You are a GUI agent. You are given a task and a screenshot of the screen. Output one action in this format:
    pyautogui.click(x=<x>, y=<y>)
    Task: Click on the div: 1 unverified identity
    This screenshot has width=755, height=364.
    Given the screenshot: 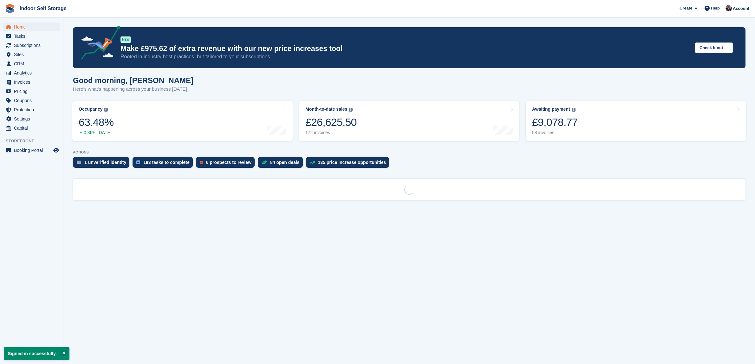 What is the action you would take?
    pyautogui.click(x=105, y=162)
    